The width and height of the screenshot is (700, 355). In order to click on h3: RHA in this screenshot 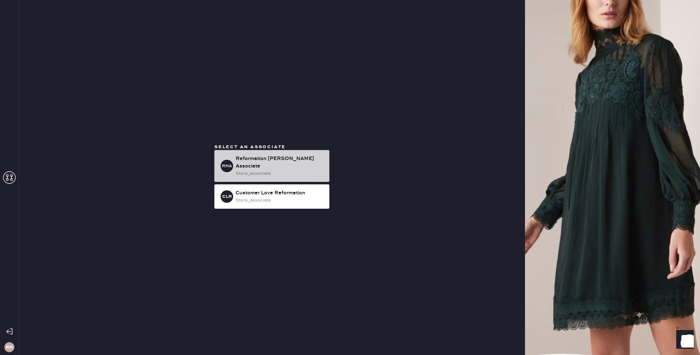, I will do `click(227, 166)`.